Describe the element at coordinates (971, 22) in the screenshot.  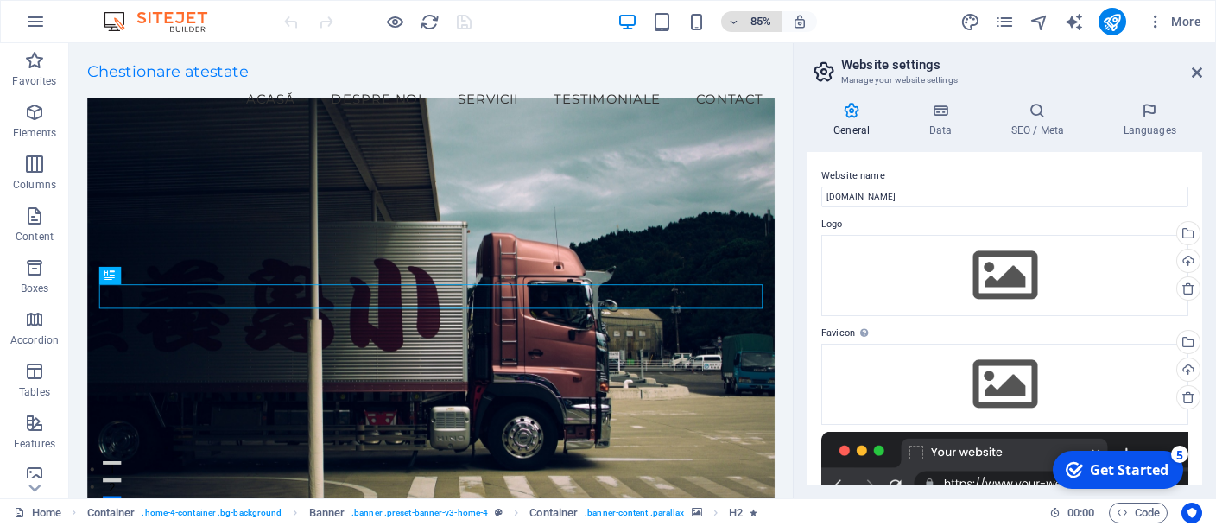
I see `button: design` at that location.